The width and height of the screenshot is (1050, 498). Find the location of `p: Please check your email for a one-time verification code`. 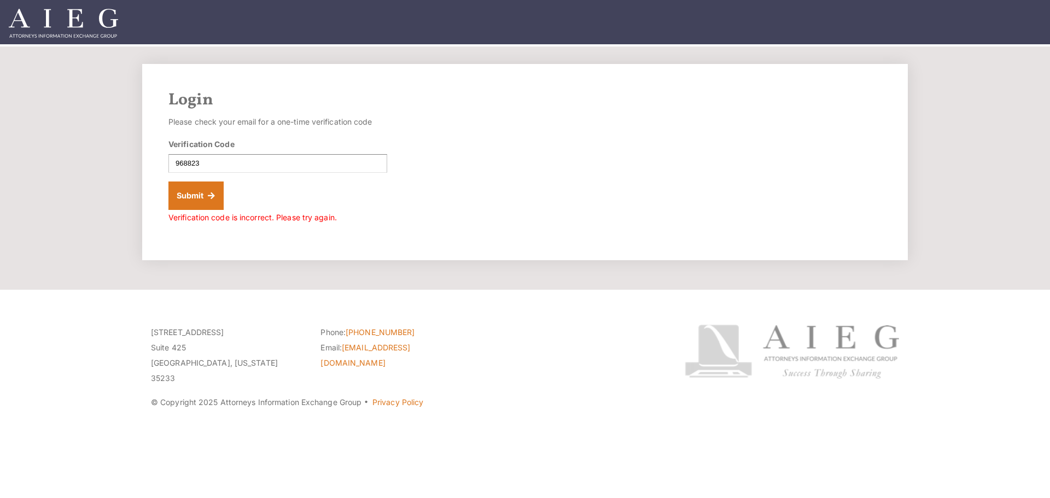

p: Please check your email for a one-time verification code is located at coordinates (278, 122).